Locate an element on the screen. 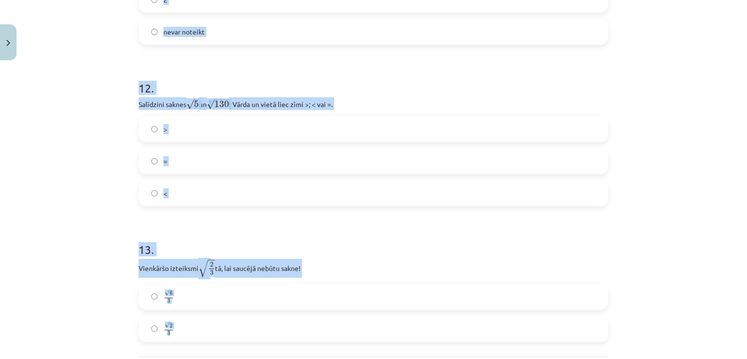 Image resolution: width=747 pixels, height=359 pixels. p: Vienkāršo izteiksmi tā, lai saucējā nebūtu sakne! is located at coordinates (374, 268).